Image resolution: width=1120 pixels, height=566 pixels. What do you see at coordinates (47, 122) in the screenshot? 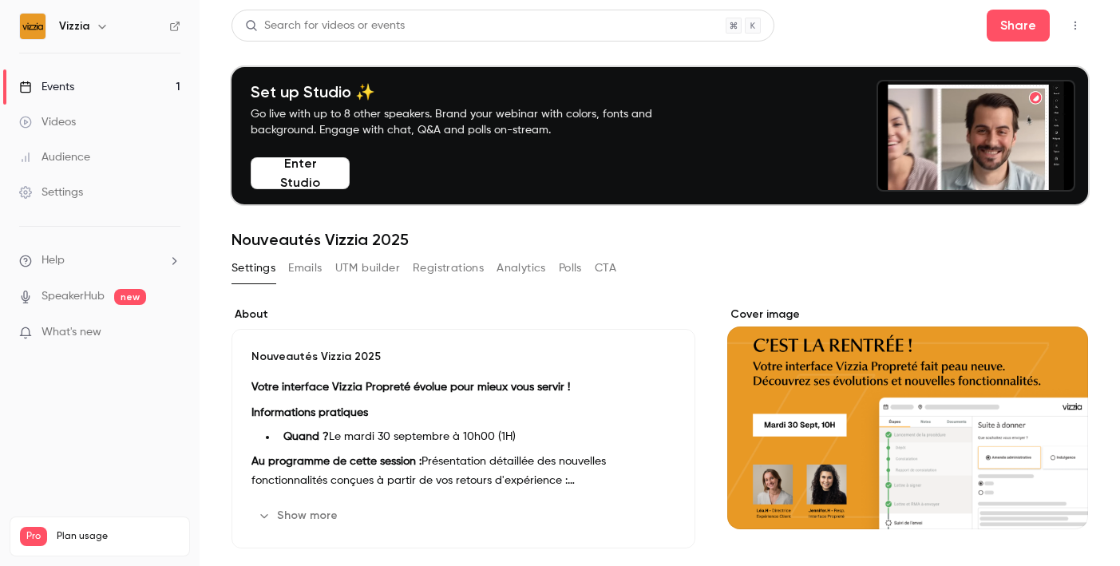
I see `div: Videos` at bounding box center [47, 122].